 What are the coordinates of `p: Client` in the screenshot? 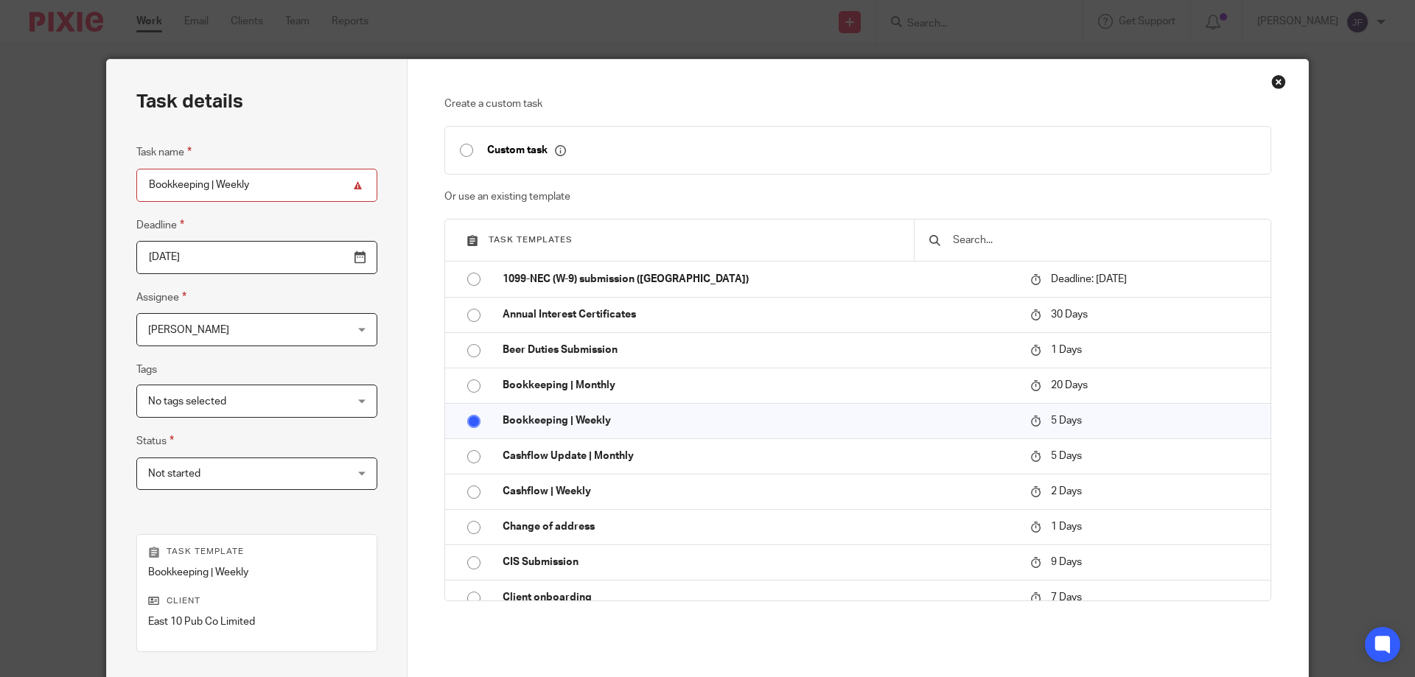 It's located at (256, 601).